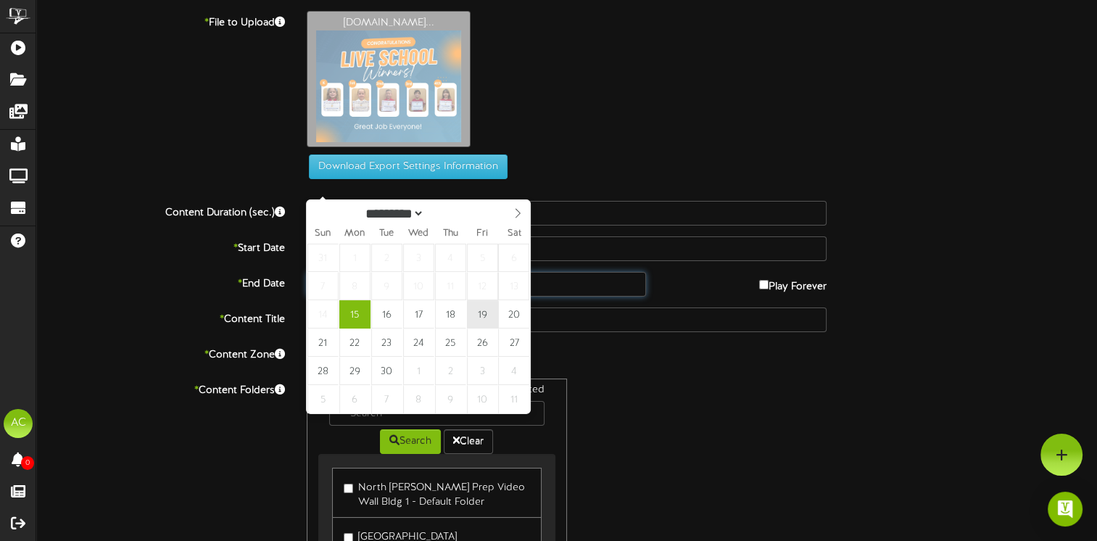 The image size is (1097, 541). Describe the element at coordinates (513, 371) in the screenshot. I see `span: October 4, 2025` at that location.